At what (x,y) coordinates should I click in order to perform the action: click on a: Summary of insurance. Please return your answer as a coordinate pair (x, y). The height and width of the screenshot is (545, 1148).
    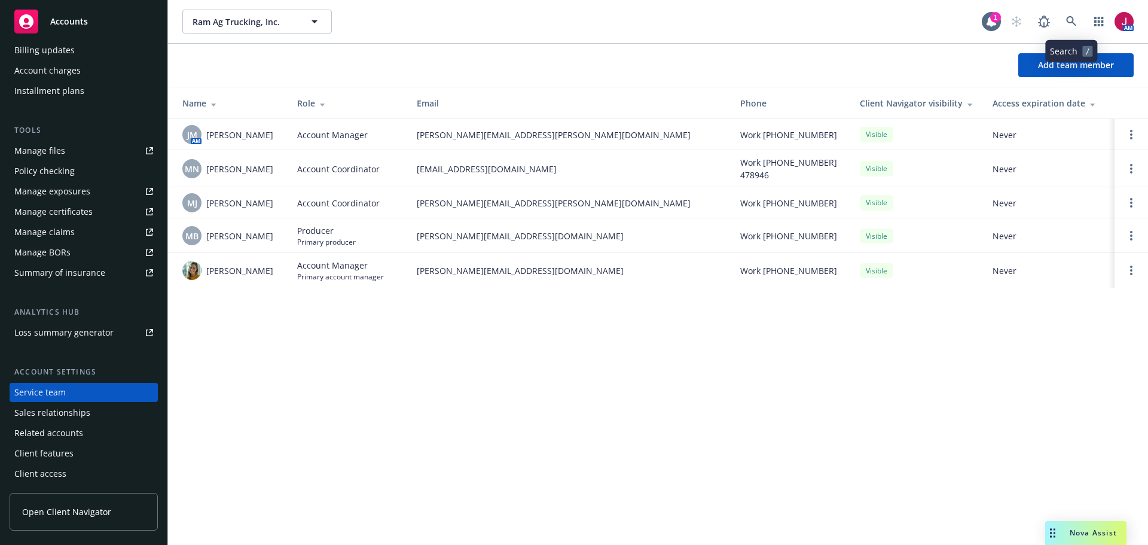
    Looking at the image, I should click on (84, 273).